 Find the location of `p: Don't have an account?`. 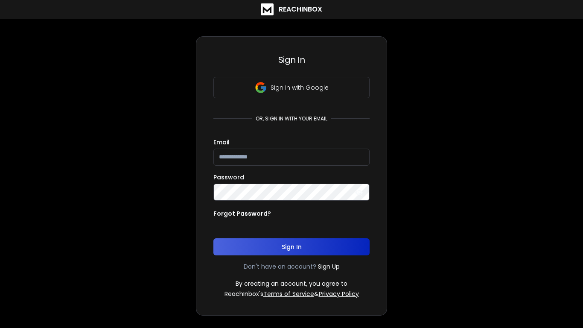

p: Don't have an account? is located at coordinates (280, 266).